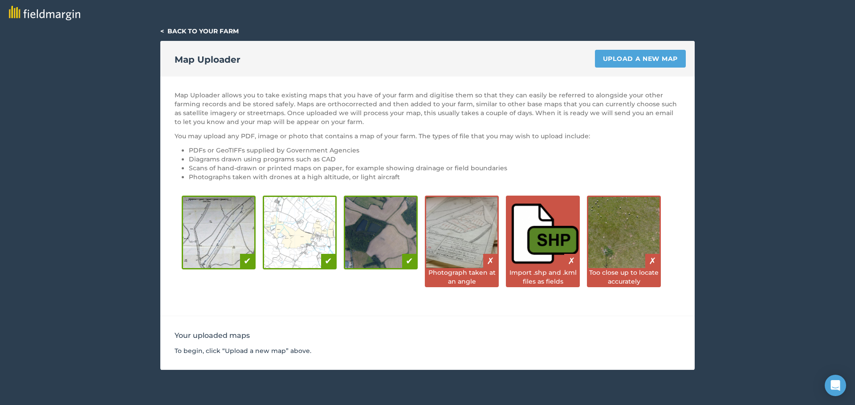 This screenshot has width=855, height=405. Describe the element at coordinates (199, 31) in the screenshot. I see `a: < Back to your farm` at that location.